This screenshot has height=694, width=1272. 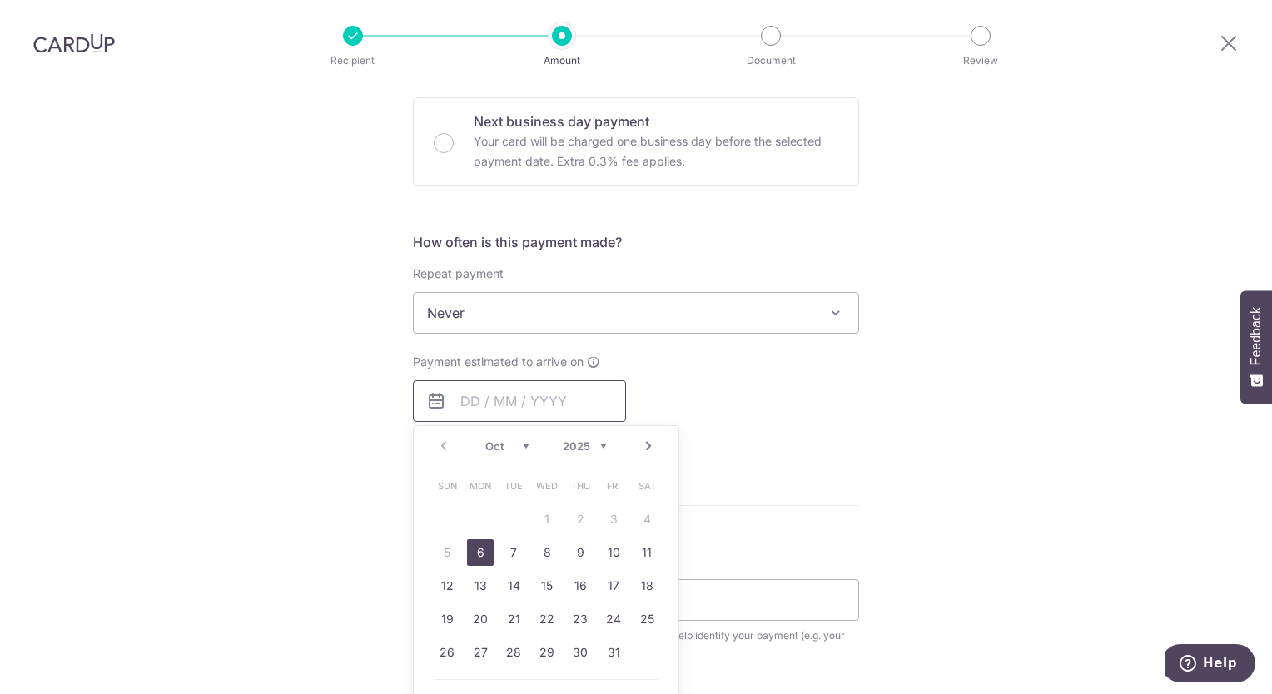 What do you see at coordinates (647, 553) in the screenshot?
I see `a: 11` at bounding box center [647, 553].